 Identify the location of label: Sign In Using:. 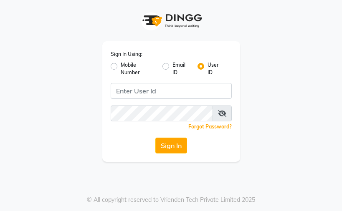
(127, 54).